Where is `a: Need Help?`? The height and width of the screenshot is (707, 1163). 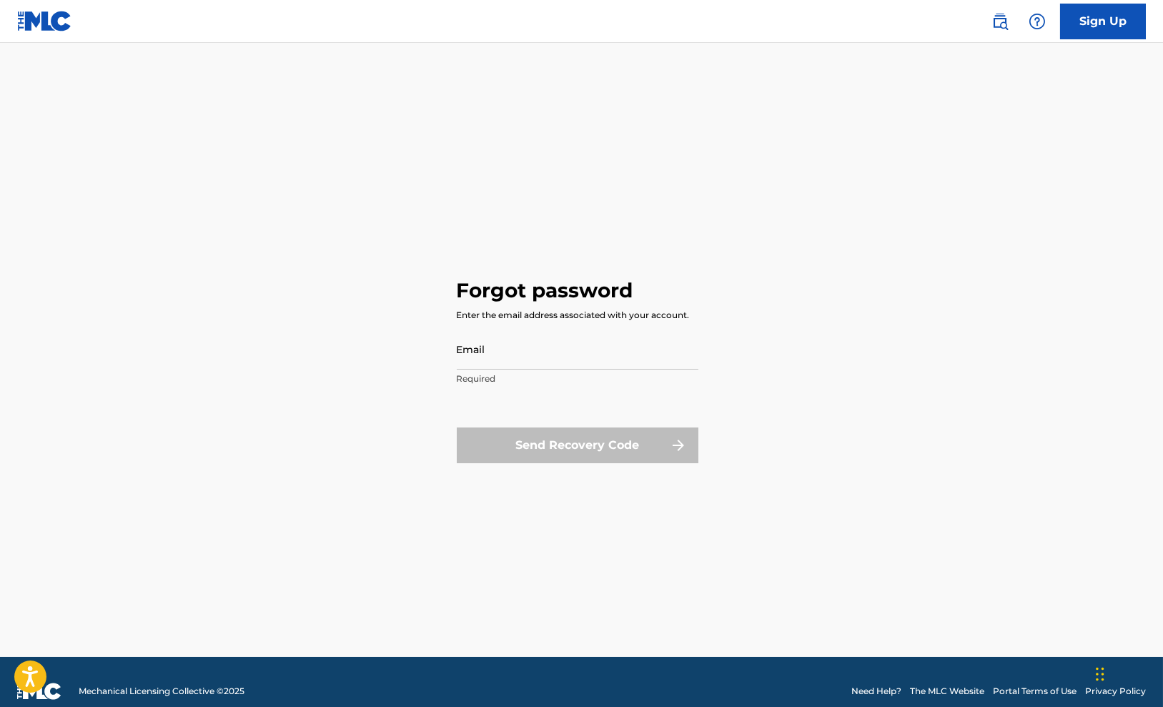
a: Need Help? is located at coordinates (876, 691).